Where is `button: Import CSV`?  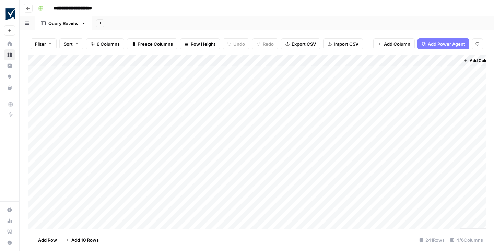 button: Import CSV is located at coordinates (343, 44).